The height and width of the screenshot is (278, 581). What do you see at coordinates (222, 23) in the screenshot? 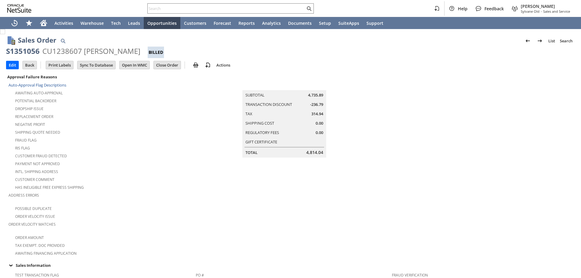
I see `span: Forecast` at bounding box center [222, 23].